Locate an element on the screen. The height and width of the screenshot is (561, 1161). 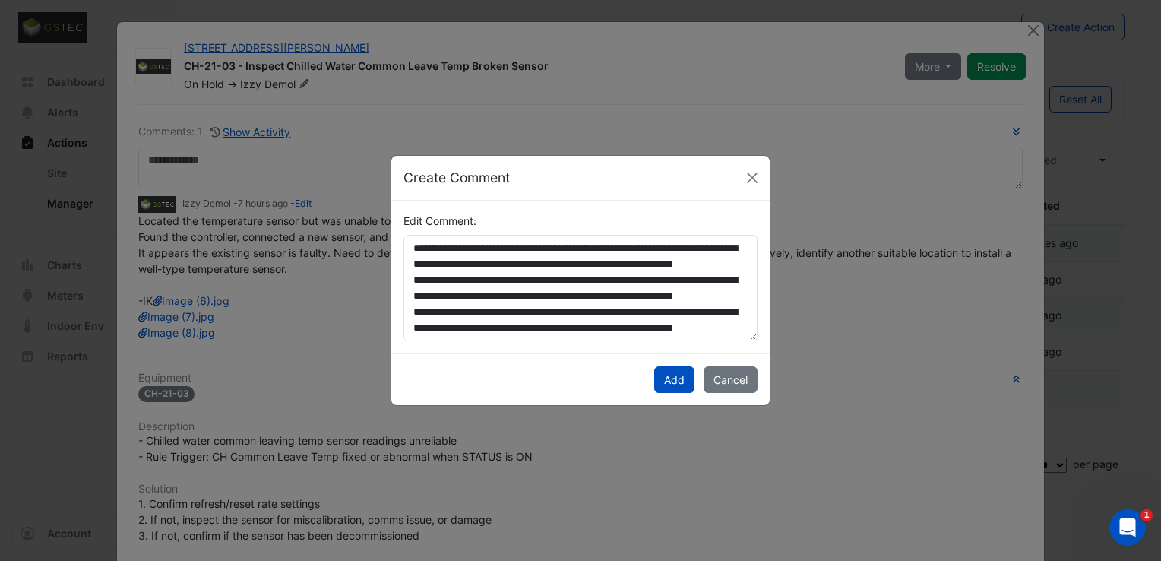
button: Add is located at coordinates (674, 379).